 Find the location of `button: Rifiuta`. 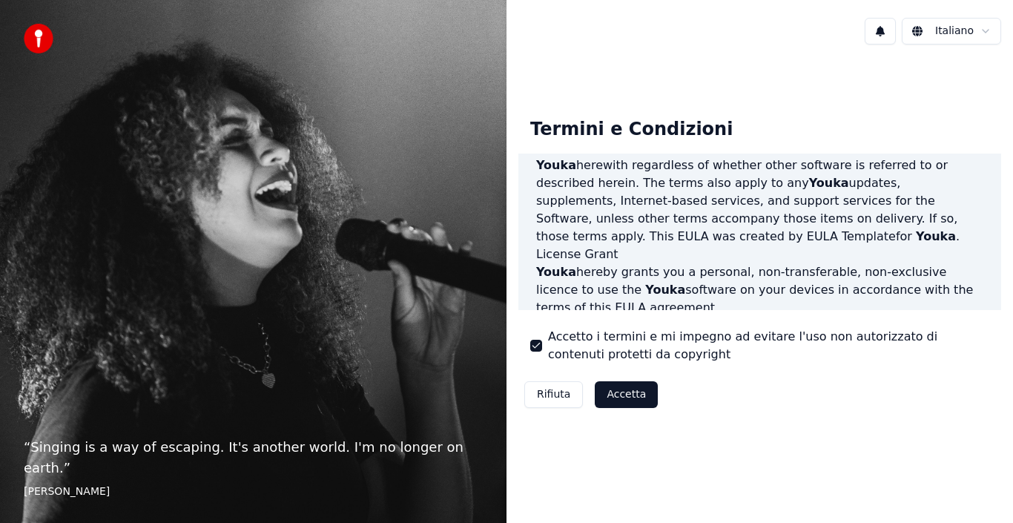

button: Rifiuta is located at coordinates (553, 394).